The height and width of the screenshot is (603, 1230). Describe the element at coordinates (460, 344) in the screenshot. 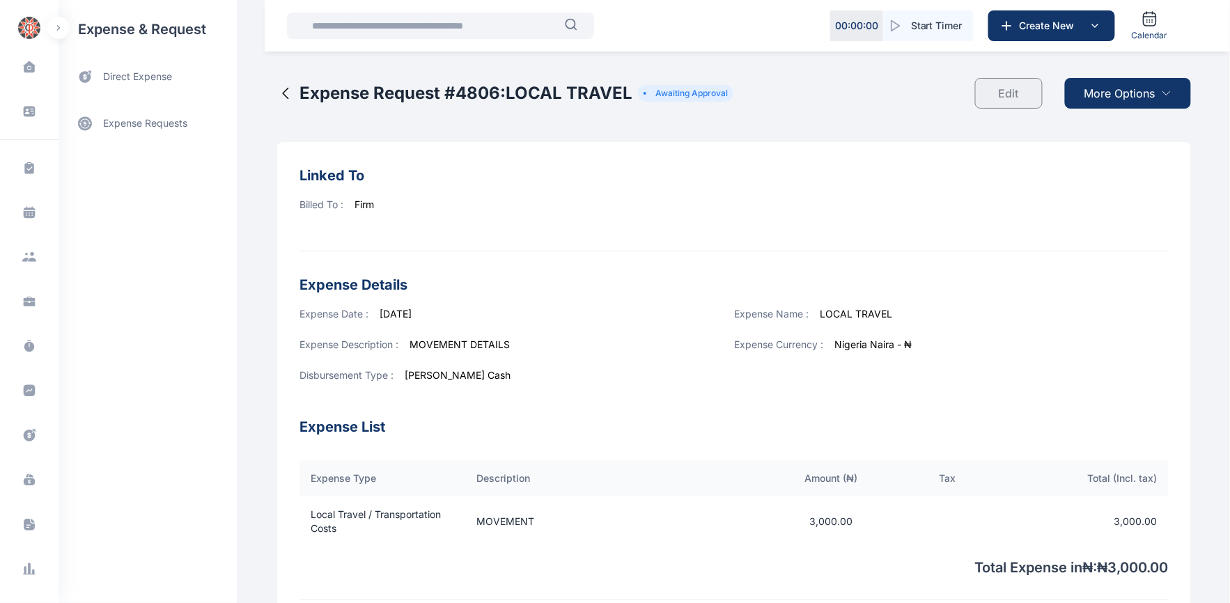

I see `span: MOVEMENT DETAILS` at that location.